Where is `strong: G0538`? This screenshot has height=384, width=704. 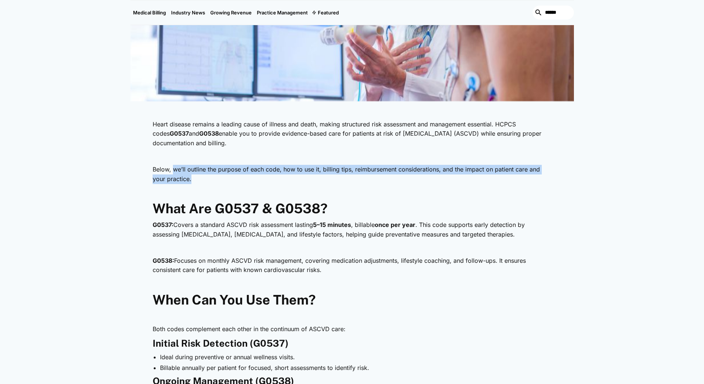 strong: G0538 is located at coordinates (209, 133).